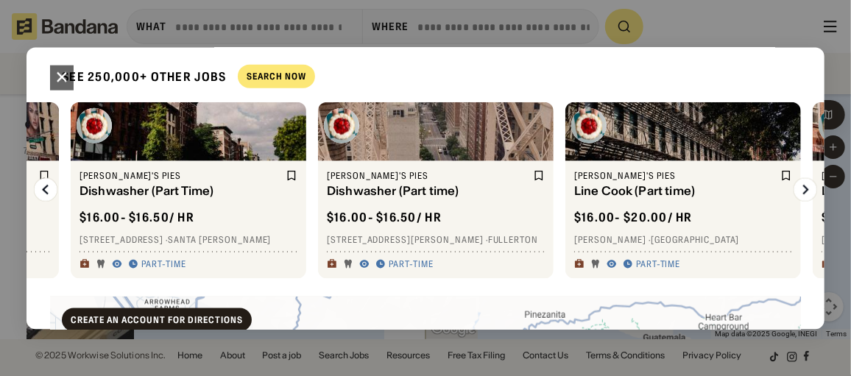 The height and width of the screenshot is (376, 851). What do you see at coordinates (276, 77) in the screenshot?
I see `div: Search Now` at bounding box center [276, 77].